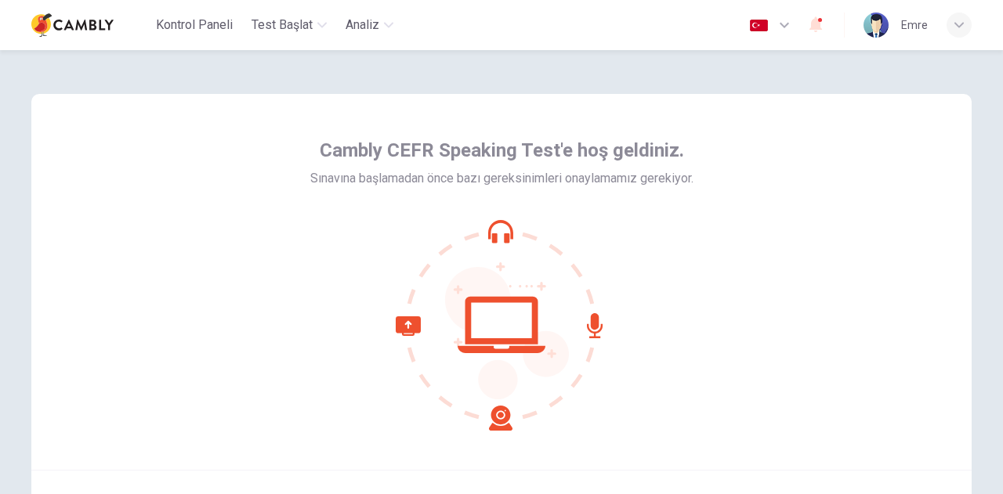 This screenshot has height=494, width=1003. Describe the element at coordinates (90, 25) in the screenshot. I see `a: Cambly logo` at that location.